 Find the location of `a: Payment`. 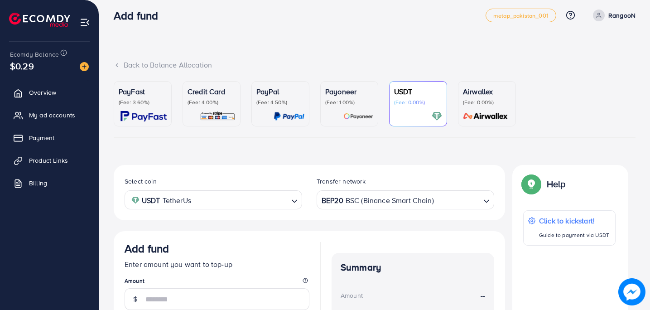

a: Payment is located at coordinates (49, 138).